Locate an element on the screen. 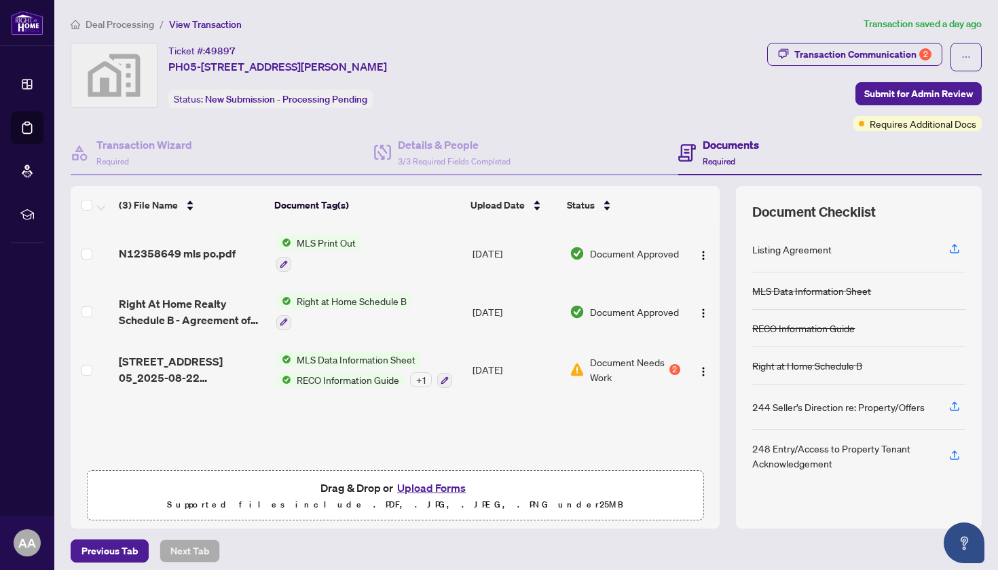 This screenshot has width=998, height=570. span: 49897 is located at coordinates (220, 51).